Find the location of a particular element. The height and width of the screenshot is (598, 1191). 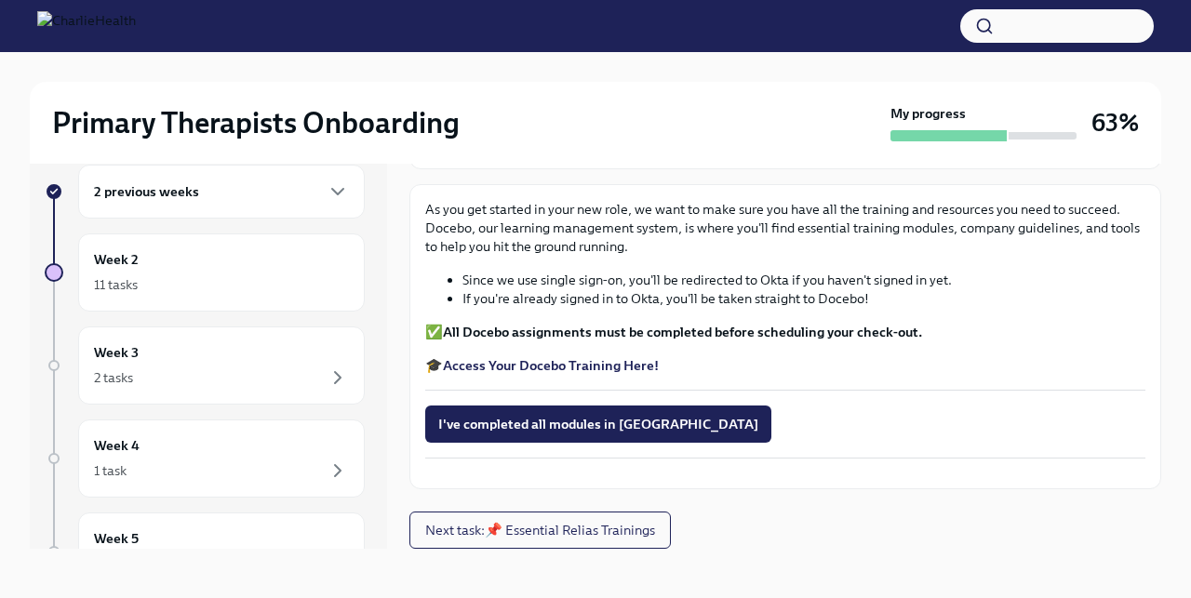

h2: Primary Therapists Onboarding is located at coordinates (256, 123).